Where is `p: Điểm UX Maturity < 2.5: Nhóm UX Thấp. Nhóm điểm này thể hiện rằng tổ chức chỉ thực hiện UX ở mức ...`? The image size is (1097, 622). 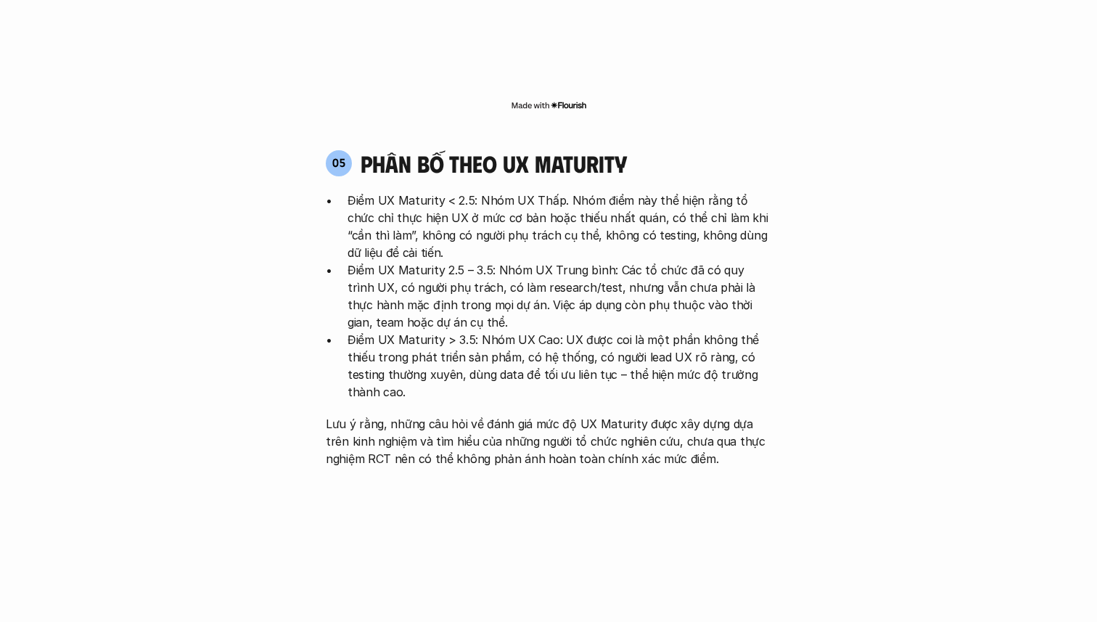 p: Điểm UX Maturity < 2.5: Nhóm UX Thấp. Nhóm điểm này thể hiện rằng tổ chức chỉ thực hiện UX ở mức ... is located at coordinates (559, 226).